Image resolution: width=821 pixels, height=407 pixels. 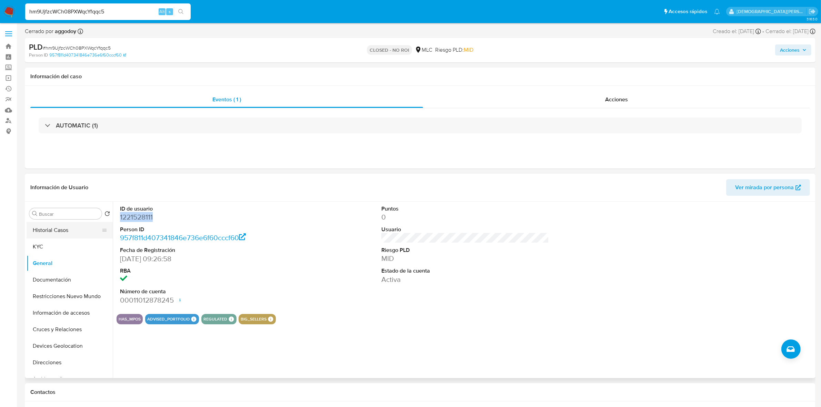 What do you see at coordinates (465, 271) in the screenshot?
I see `dt: Estado de la cuenta` at bounding box center [465, 271].